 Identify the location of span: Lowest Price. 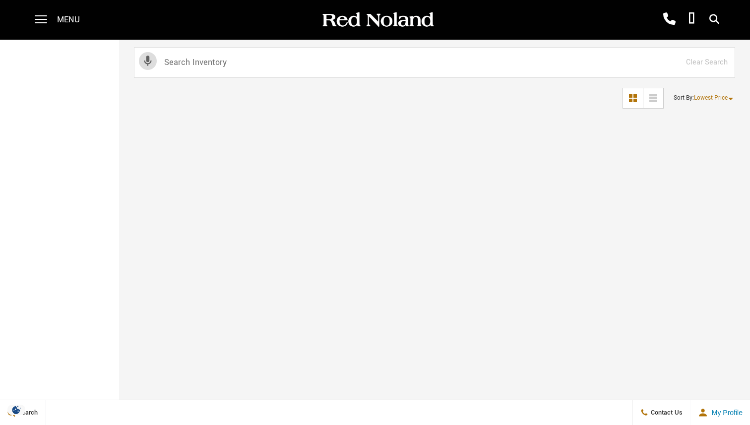
(710, 98).